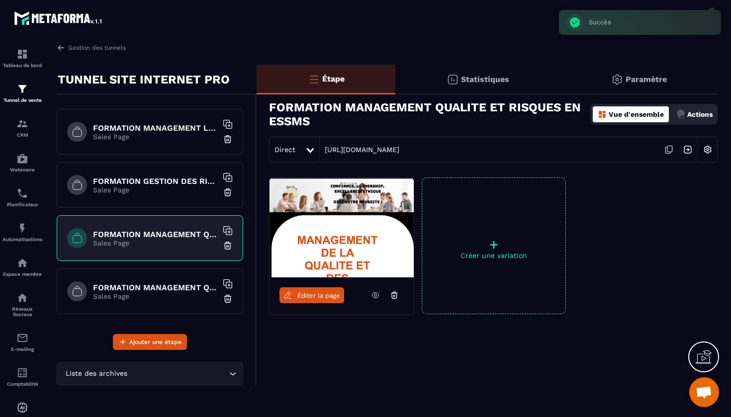  What do you see at coordinates (681, 114) in the screenshot?
I see `img: actions.d6e523a2.png` at bounding box center [681, 114].